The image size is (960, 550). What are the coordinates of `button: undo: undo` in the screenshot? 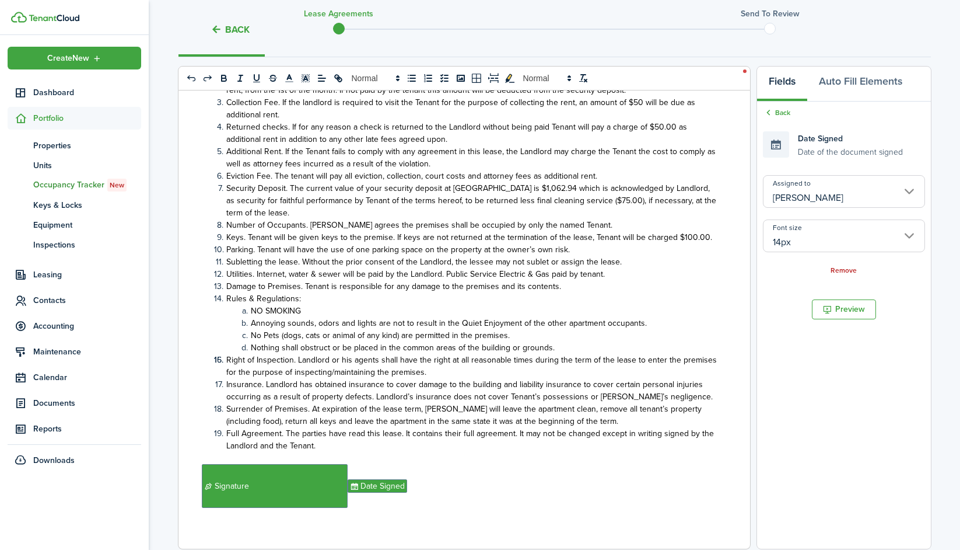 It's located at (191, 78).